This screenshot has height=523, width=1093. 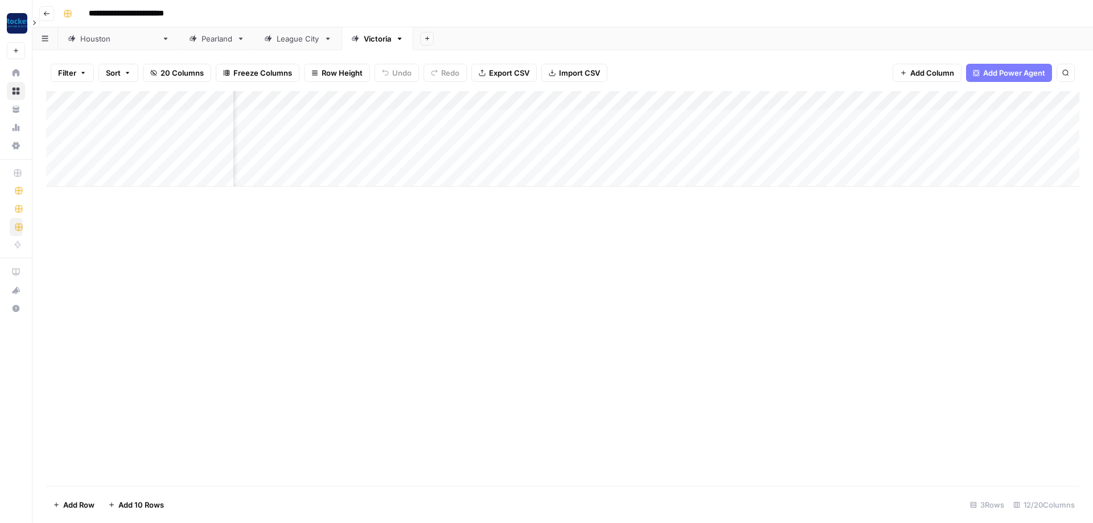 What do you see at coordinates (16, 23) in the screenshot?
I see `button: Workspace: Rocket Pilots` at bounding box center [16, 23].